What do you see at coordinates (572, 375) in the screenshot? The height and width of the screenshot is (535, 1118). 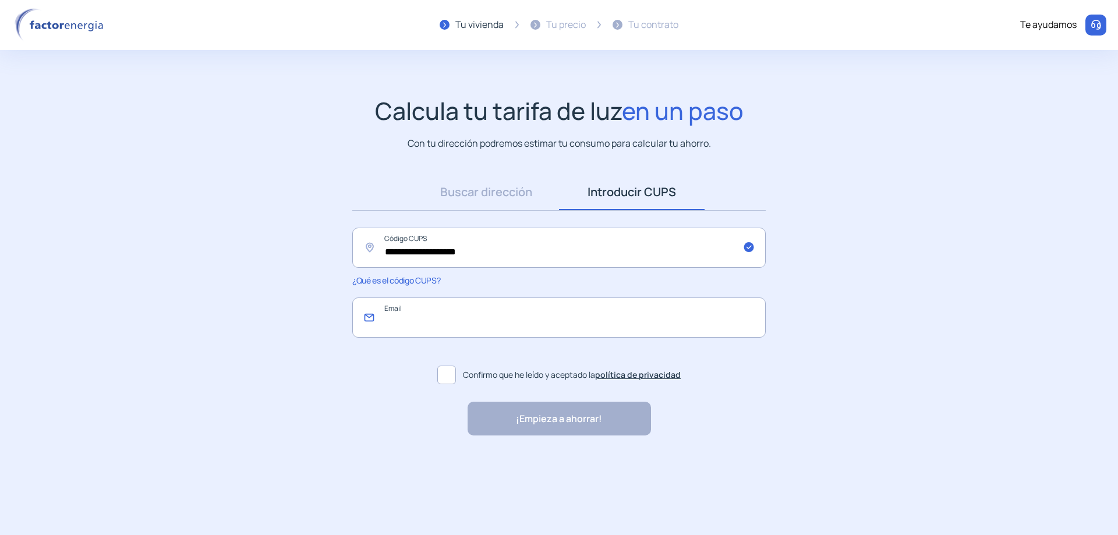 I see `span: Confirmo que he leído y aceptado la` at bounding box center [572, 375].